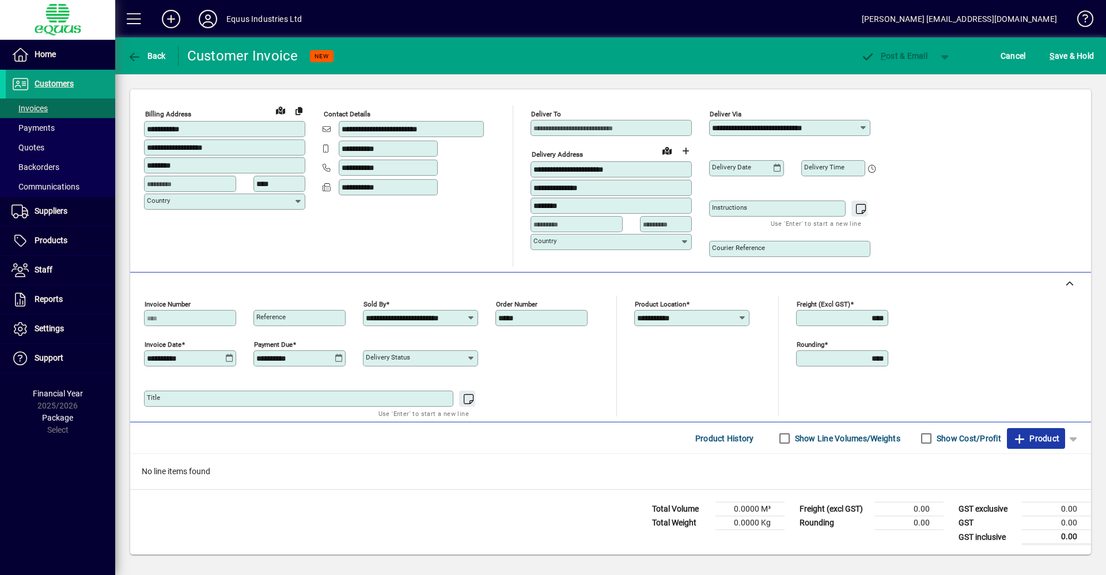 The width and height of the screenshot is (1106, 575). What do you see at coordinates (725, 114) in the screenshot?
I see `mat-label: Deliver via` at bounding box center [725, 114].